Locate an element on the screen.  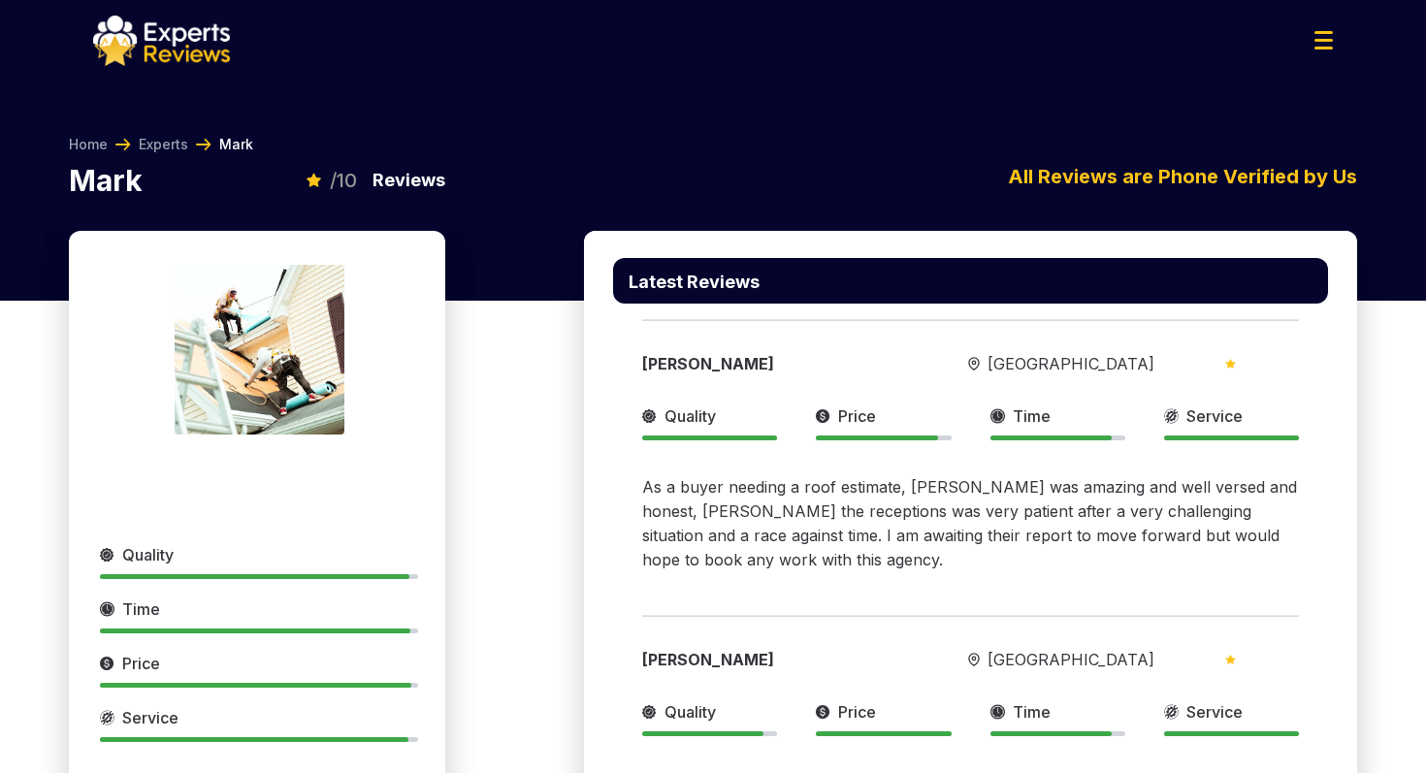
nav: Breadcrumb is located at coordinates (161, 145).